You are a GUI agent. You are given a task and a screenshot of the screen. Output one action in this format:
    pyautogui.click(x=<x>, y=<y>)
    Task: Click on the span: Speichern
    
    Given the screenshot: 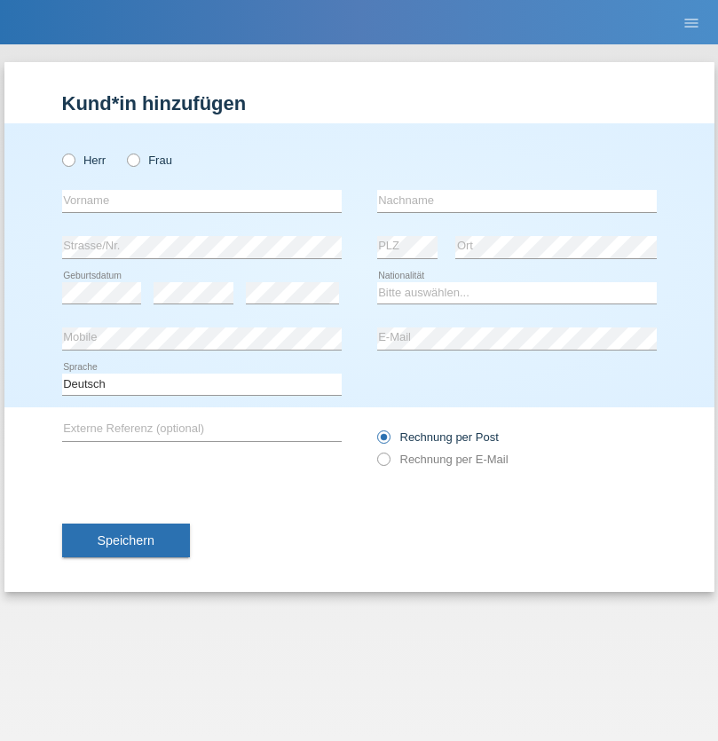 What is the action you would take?
    pyautogui.click(x=126, y=540)
    